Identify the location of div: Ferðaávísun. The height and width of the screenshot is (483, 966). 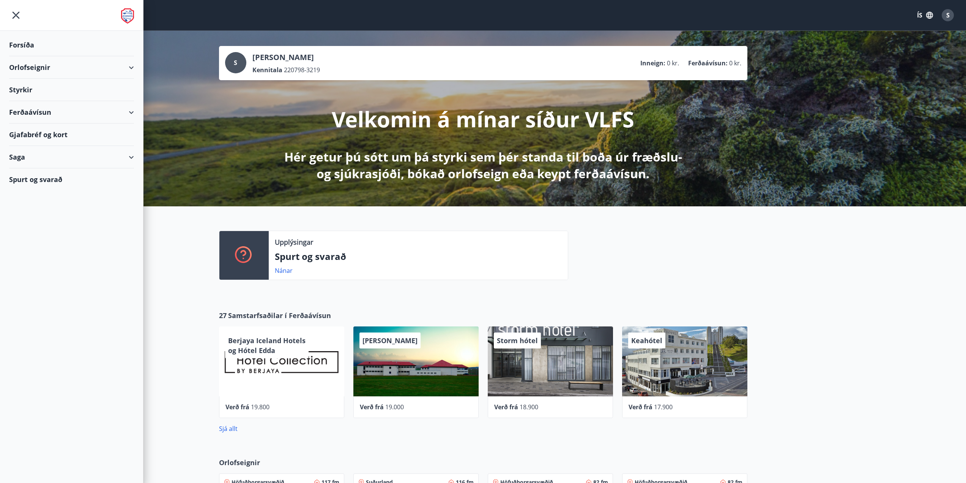
(71, 112).